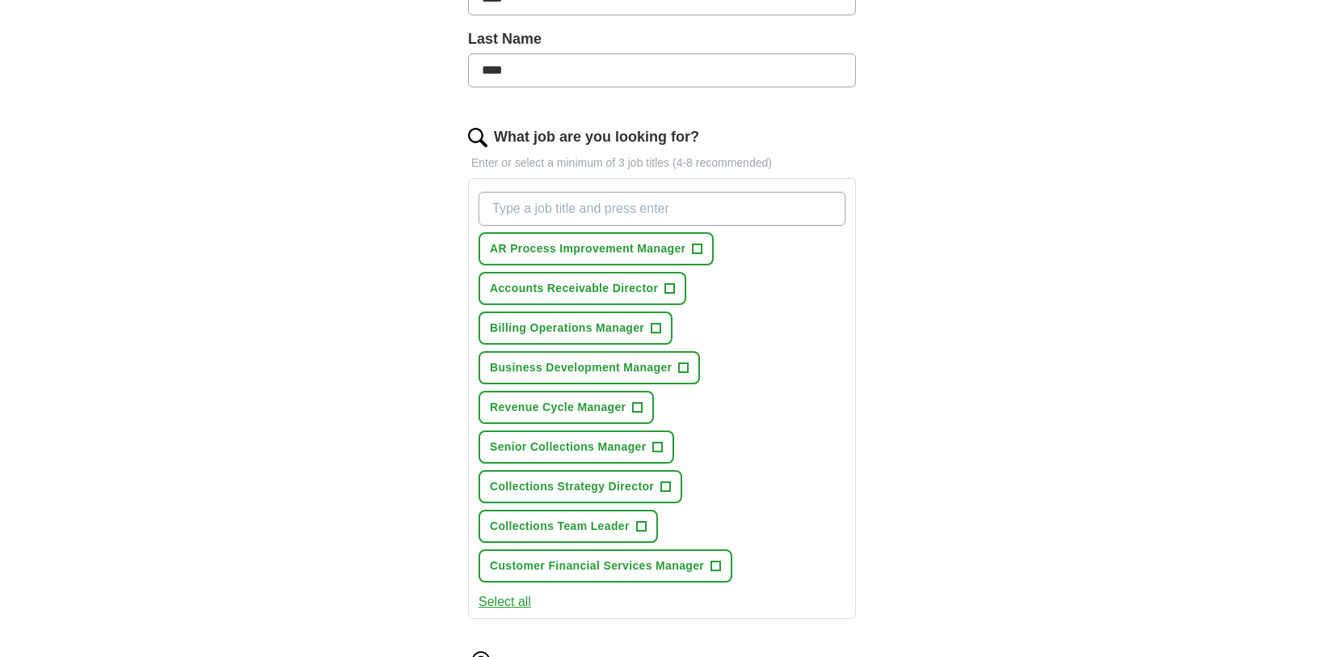 The image size is (1324, 657). Describe the element at coordinates (560, 526) in the screenshot. I see `span: Collections Team Leader` at that location.